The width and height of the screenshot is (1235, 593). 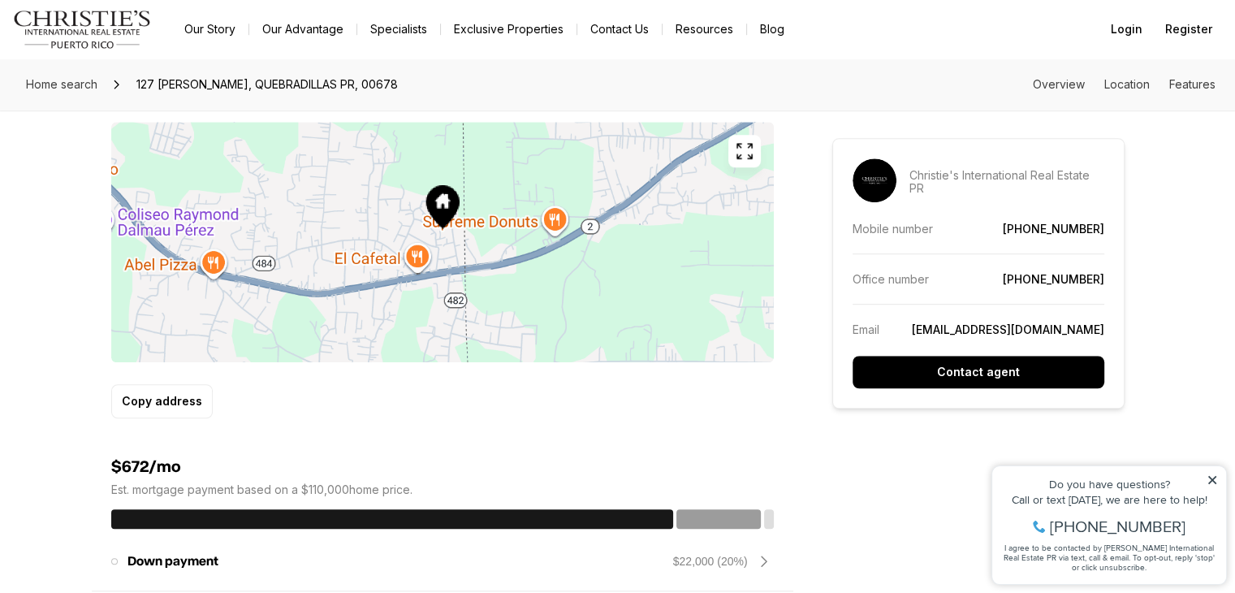 I want to click on button: Register, so click(x=1189, y=29).